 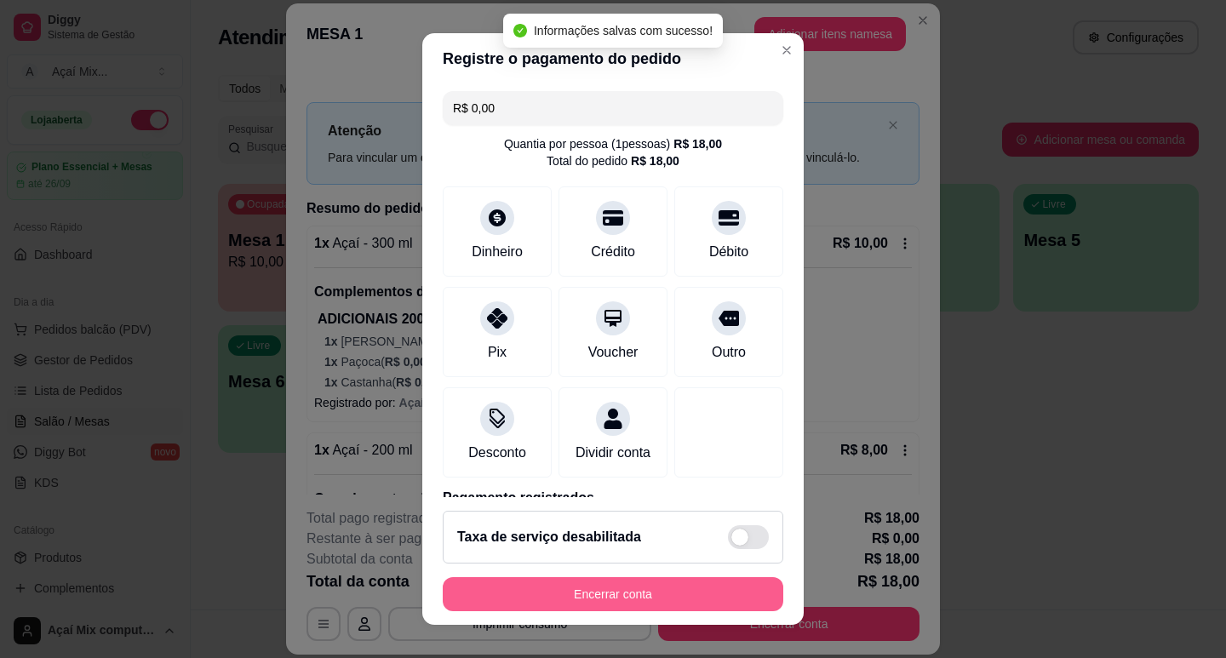 I want to click on div: Dividir conta, so click(x=613, y=453).